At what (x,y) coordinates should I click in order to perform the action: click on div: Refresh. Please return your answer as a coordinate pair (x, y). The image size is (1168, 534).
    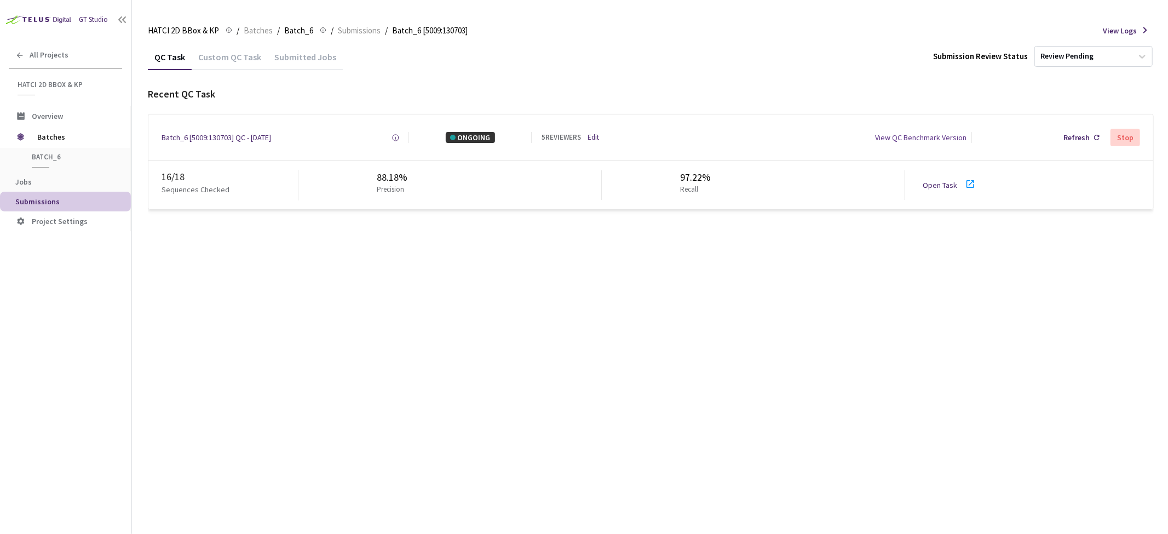
    Looking at the image, I should click on (1077, 137).